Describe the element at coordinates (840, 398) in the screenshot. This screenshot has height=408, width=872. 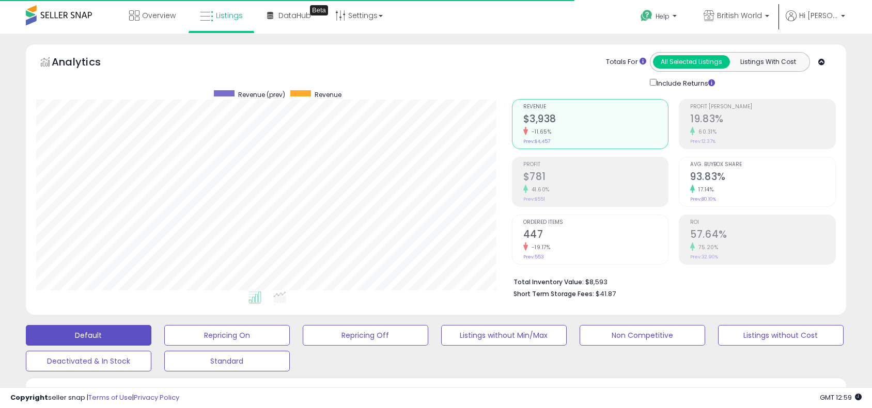
I see `span: 2025-09-16 12:59 GMT` at that location.